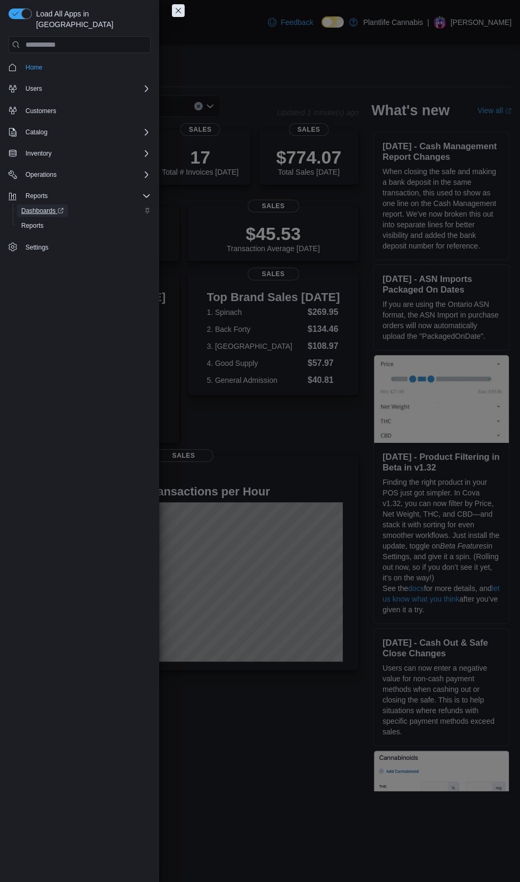  I want to click on button: Close this dialog, so click(178, 11).